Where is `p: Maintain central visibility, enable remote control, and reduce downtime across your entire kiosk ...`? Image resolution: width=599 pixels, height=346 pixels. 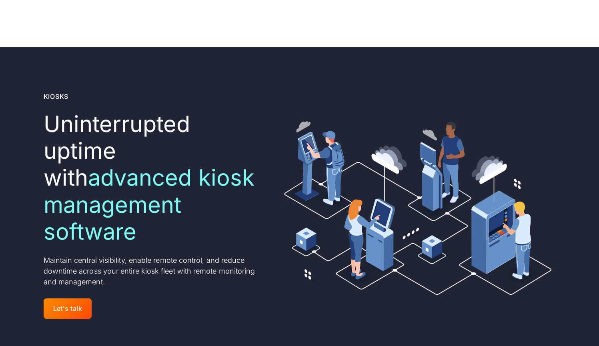
p: Maintain central visibility, enable remote control, and reduce downtime across your entire kiosk ... is located at coordinates (152, 271).